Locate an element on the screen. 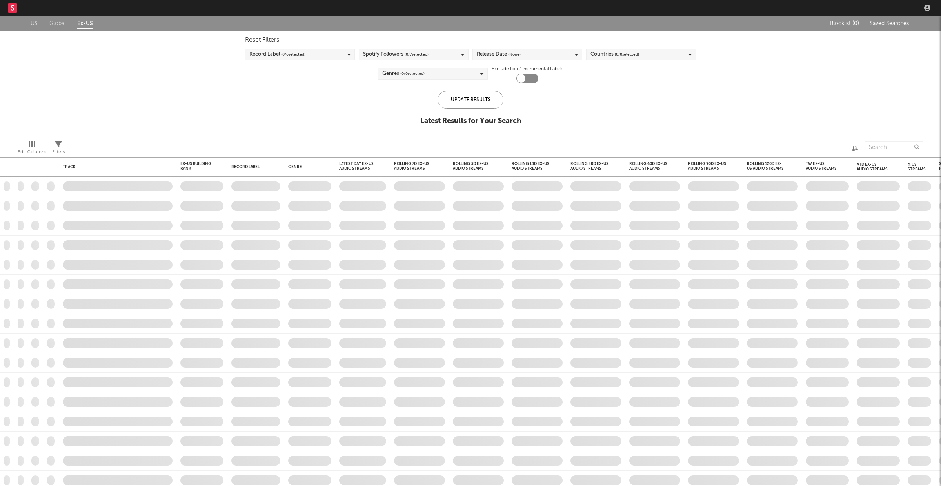  a: US is located at coordinates (34, 24).